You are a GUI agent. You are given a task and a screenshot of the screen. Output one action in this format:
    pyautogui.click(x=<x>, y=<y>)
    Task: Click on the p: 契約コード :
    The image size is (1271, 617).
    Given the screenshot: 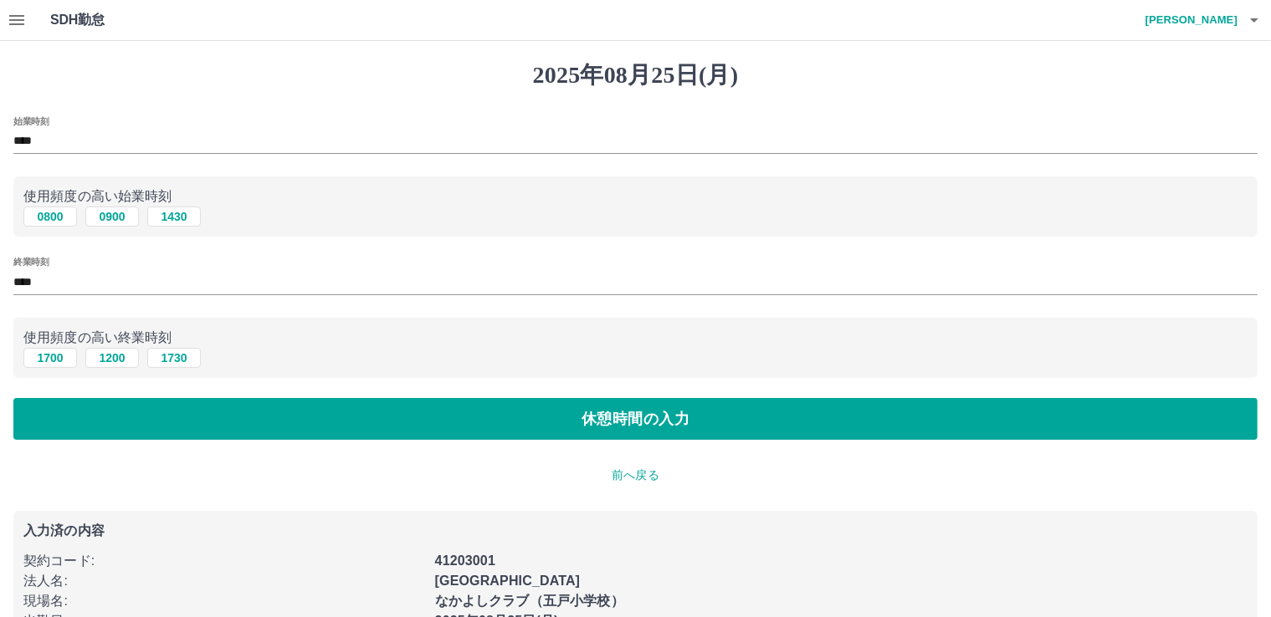 What is the action you would take?
    pyautogui.click(x=224, y=561)
    